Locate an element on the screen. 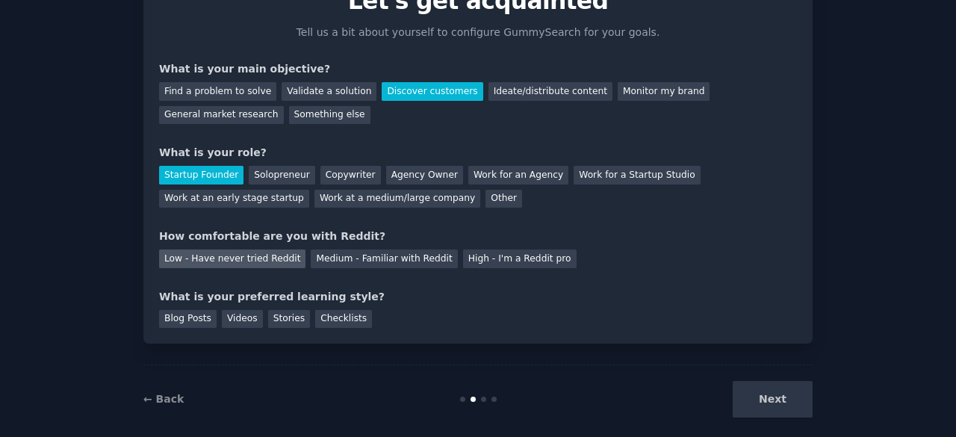  div: What is your role? is located at coordinates (478, 152).